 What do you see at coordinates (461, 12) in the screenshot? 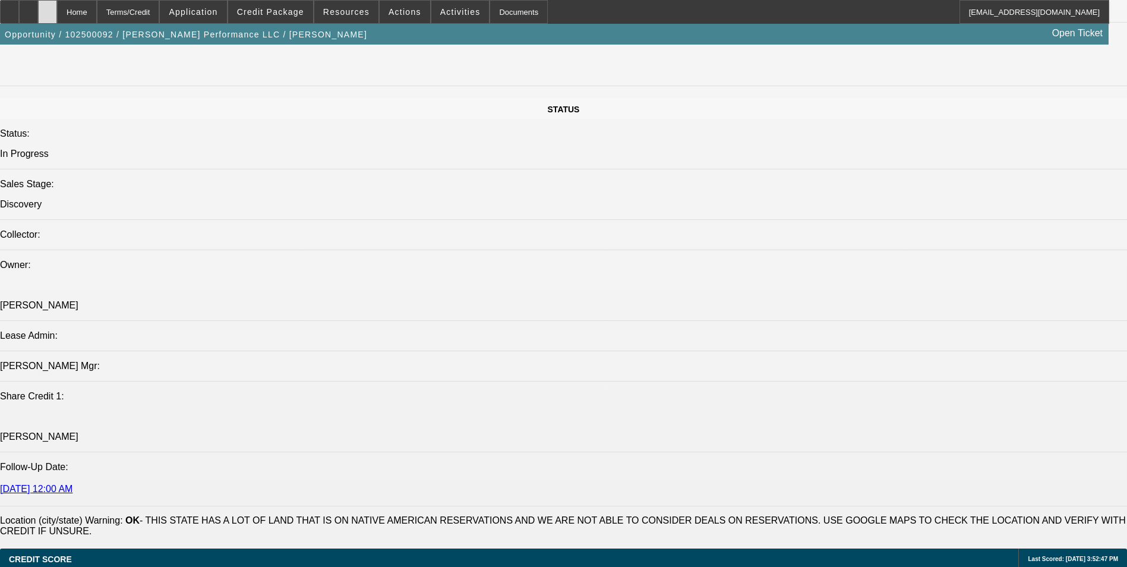
I see `button: Activities` at bounding box center [461, 12].